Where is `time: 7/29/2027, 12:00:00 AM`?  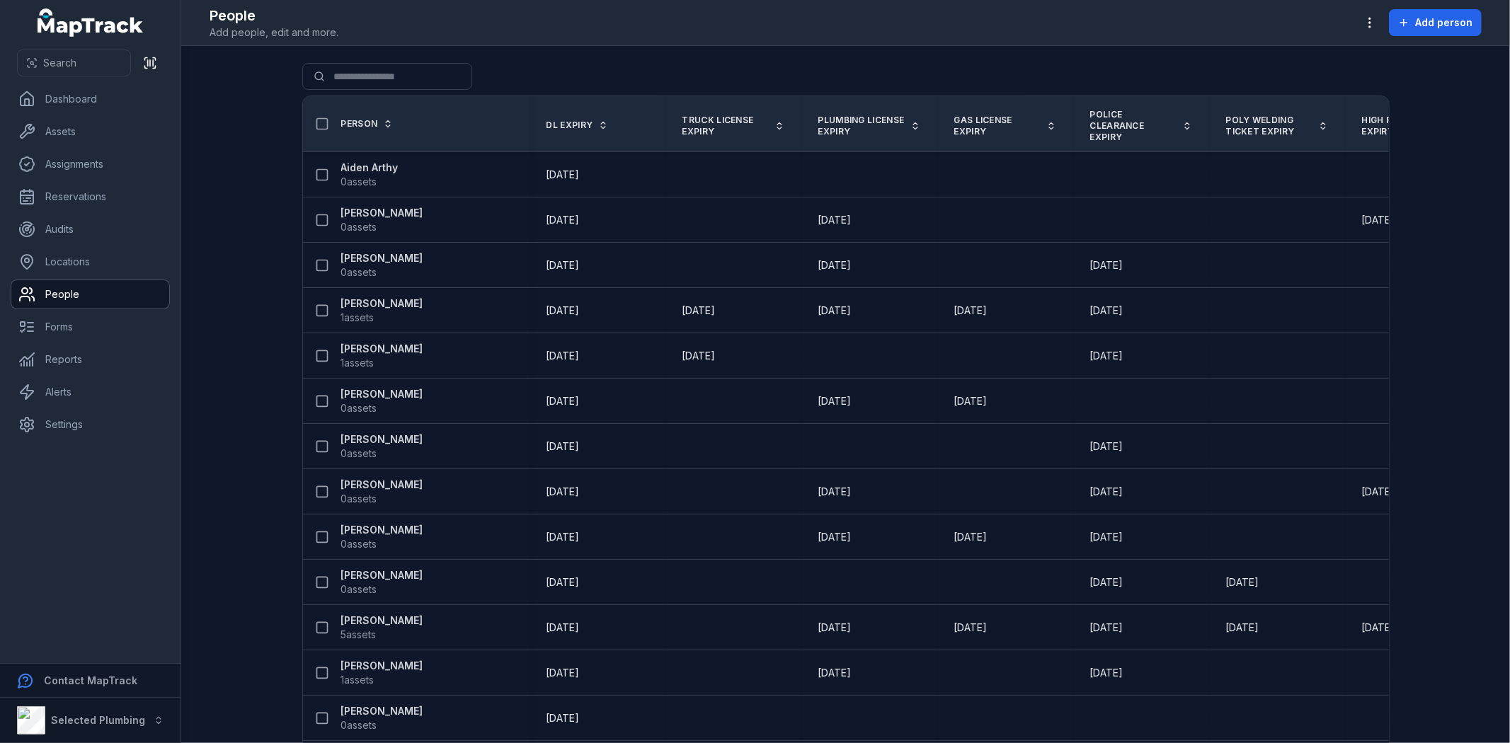
time: 7/29/2027, 12:00:00 AM is located at coordinates (1106, 311).